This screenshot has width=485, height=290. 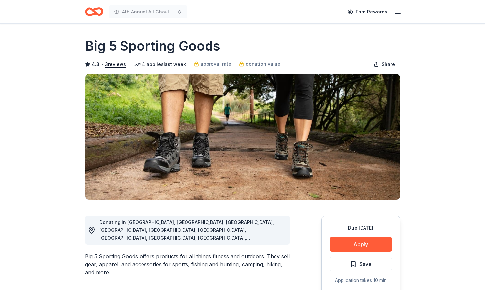 What do you see at coordinates (188, 264) in the screenshot?
I see `div: Big 5 Sporting Goods offers products for all things fitness and outdoors. They sell gear, apparel...` at bounding box center [188, 264].